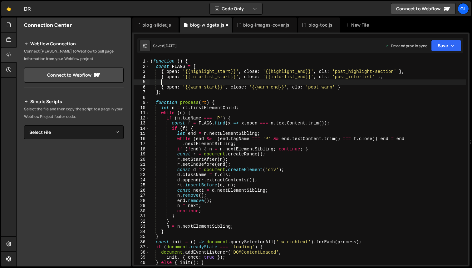 The height and width of the screenshot is (268, 472). Describe the element at coordinates (142, 221) in the screenshot. I see `div: 32` at that location.